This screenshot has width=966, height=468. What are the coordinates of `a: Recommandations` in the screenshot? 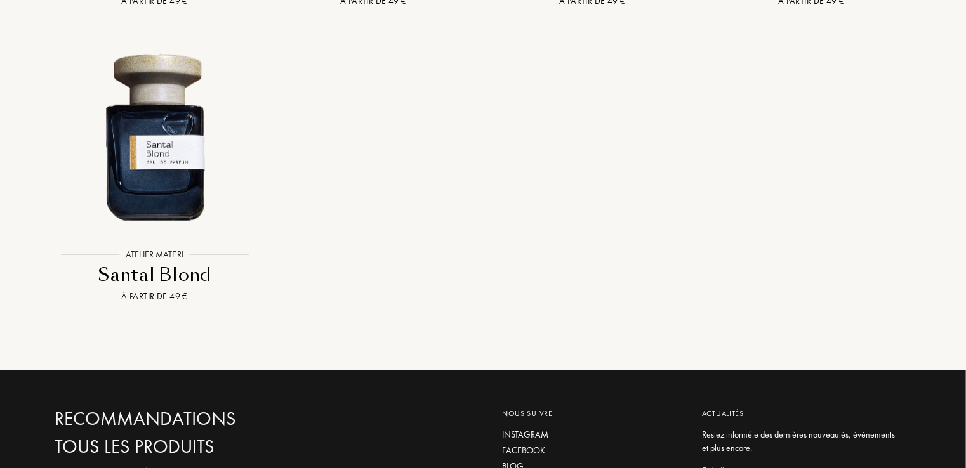 It's located at (191, 419).